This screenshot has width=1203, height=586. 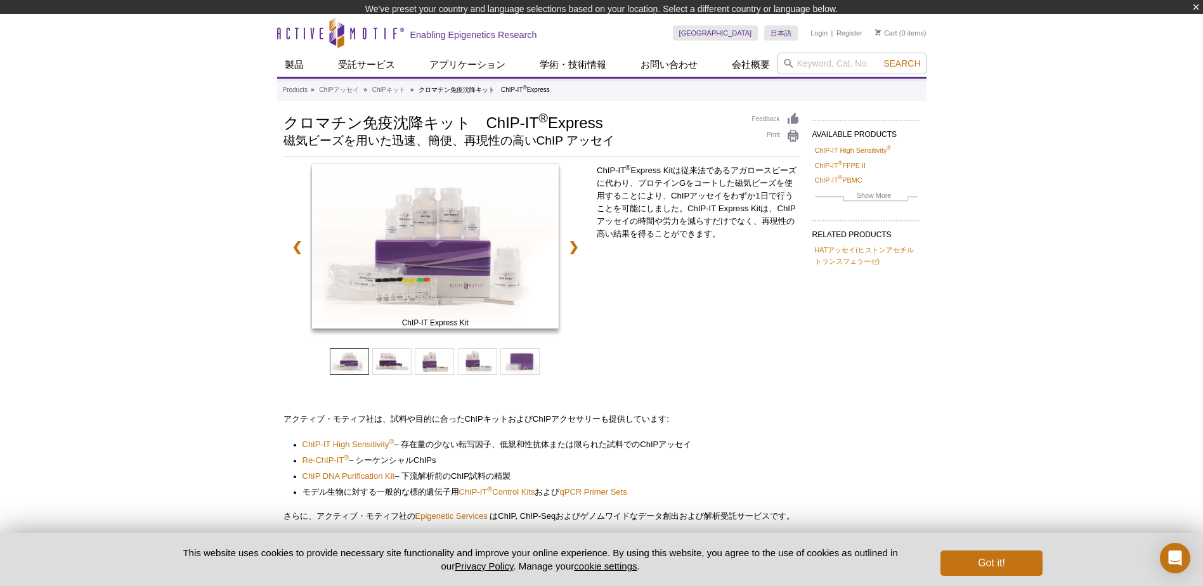 What do you see at coordinates (349, 516) in the screenshot?
I see `span: さらに、アクティブ・モティフ社の` at bounding box center [349, 516].